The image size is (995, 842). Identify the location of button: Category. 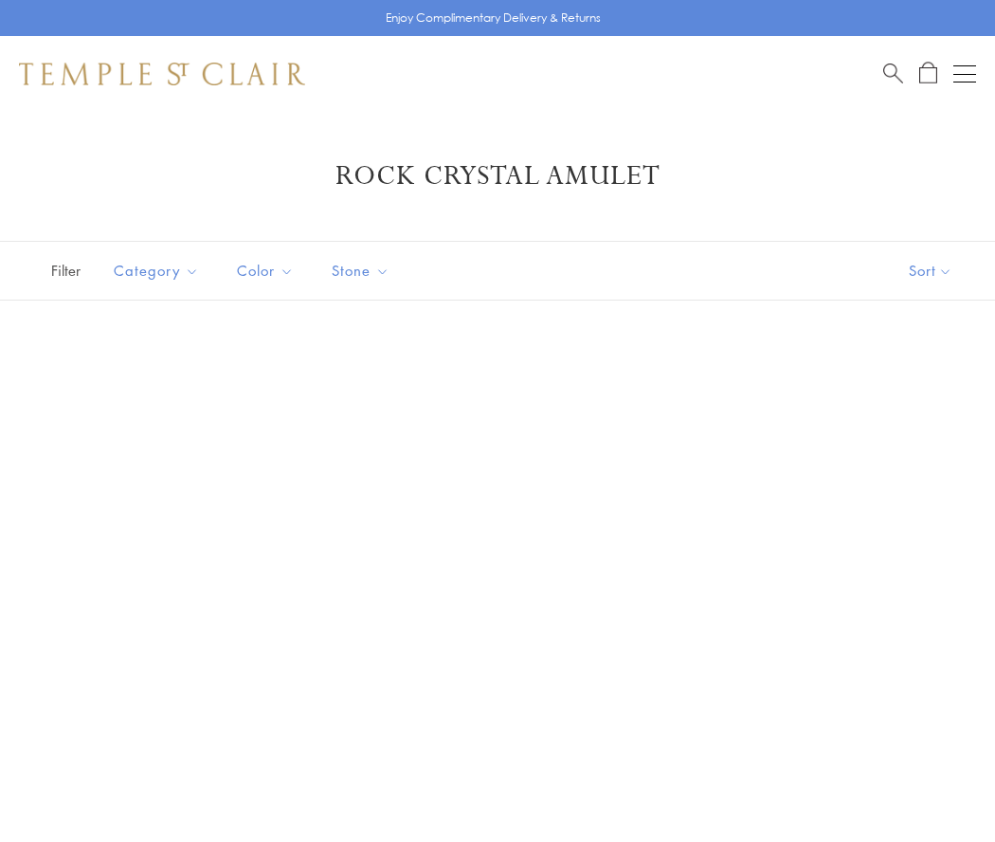
(156, 270).